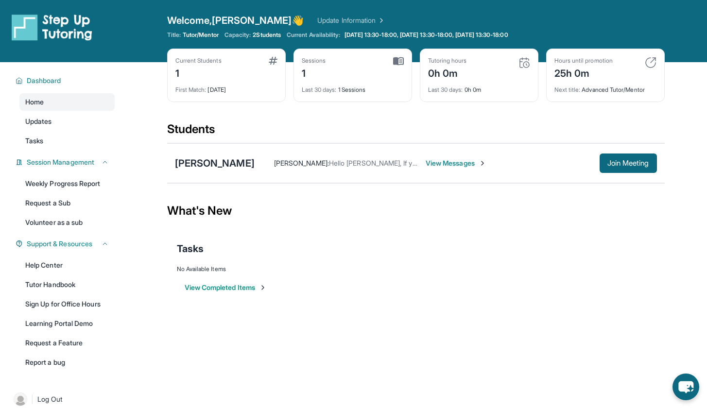 This screenshot has height=408, width=707. What do you see at coordinates (686, 387) in the screenshot?
I see `button: chat-button` at bounding box center [686, 387].